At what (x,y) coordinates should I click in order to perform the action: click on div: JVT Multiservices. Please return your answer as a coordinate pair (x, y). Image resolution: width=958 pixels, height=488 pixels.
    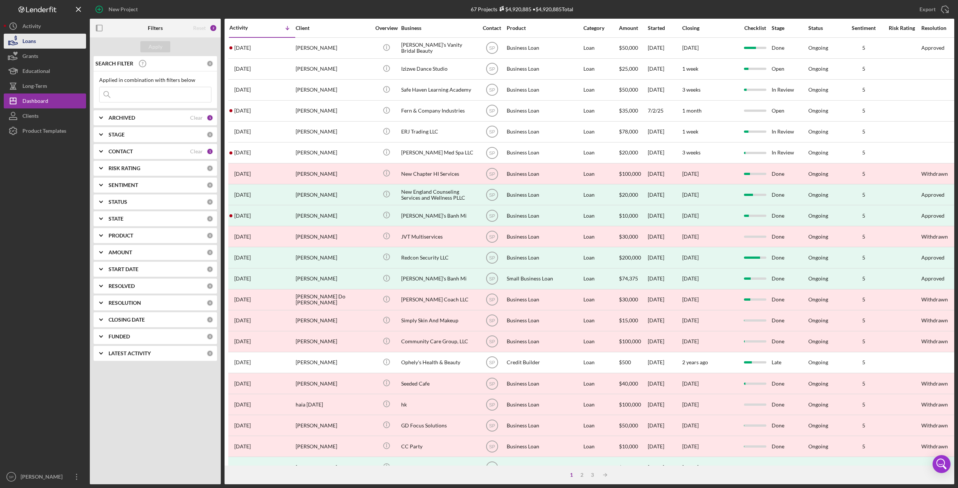
    Looking at the image, I should click on (438, 236).